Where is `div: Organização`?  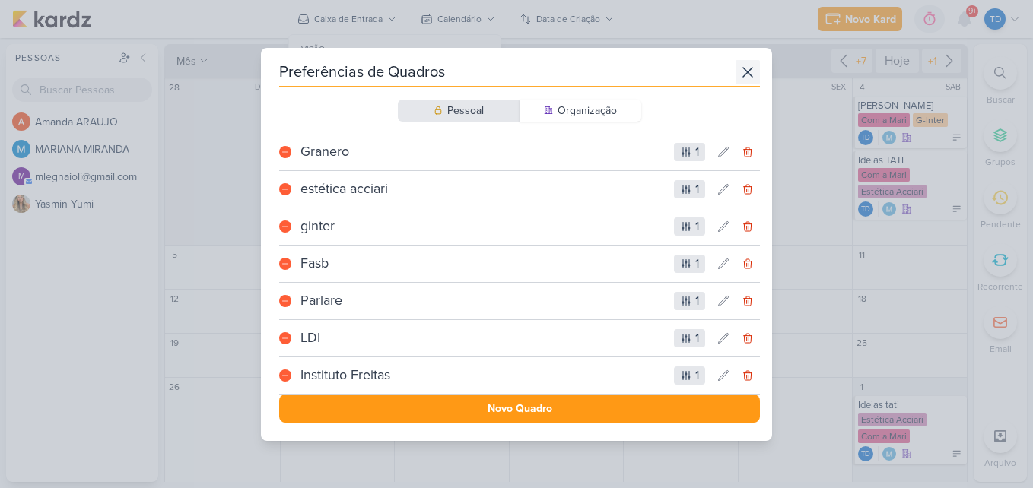 div: Organização is located at coordinates (587, 110).